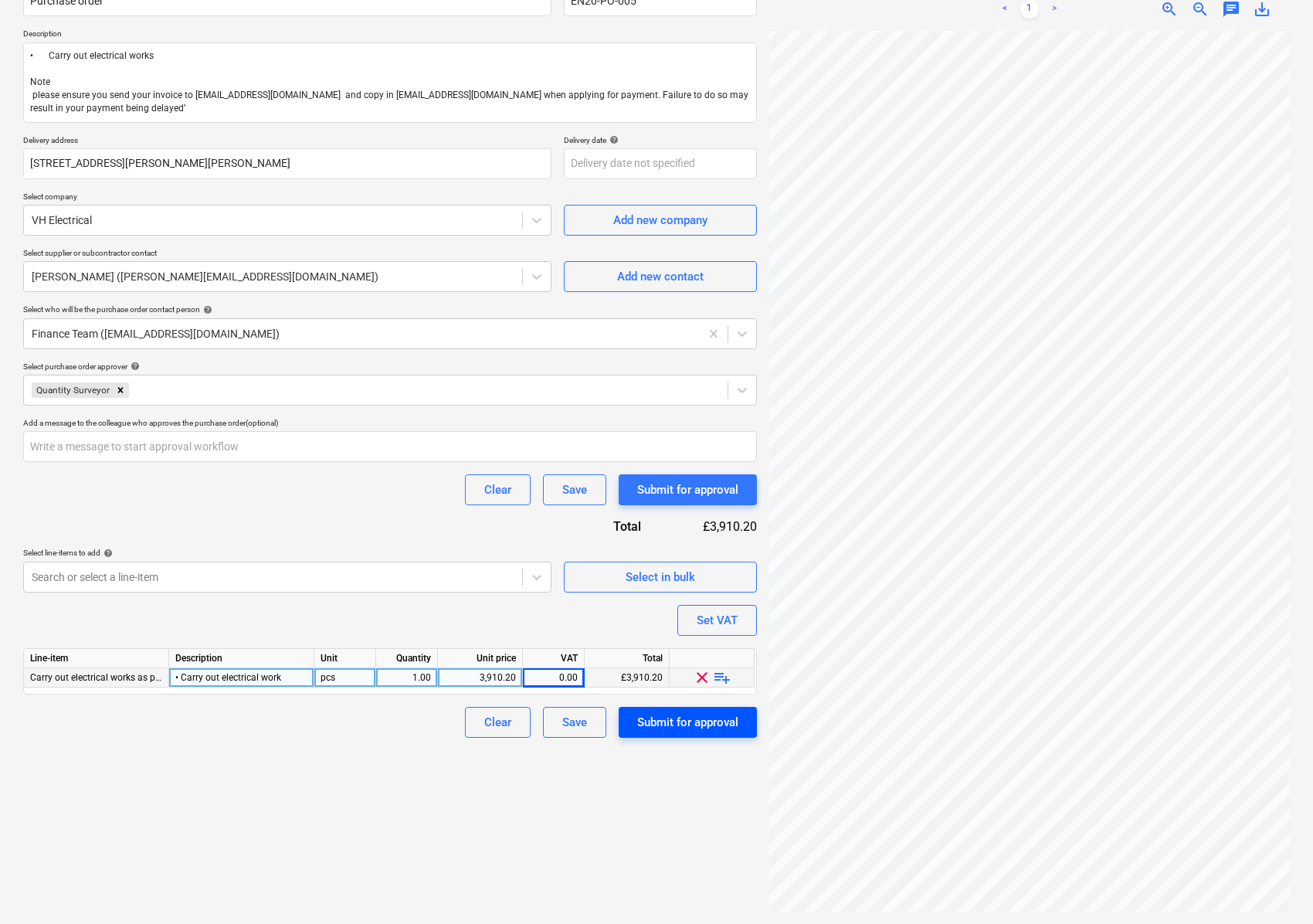 Image resolution: width=1313 pixels, height=924 pixels. What do you see at coordinates (390, 309) in the screenshot?
I see `div: Select who will be the purchase order contact person` at bounding box center [390, 309].